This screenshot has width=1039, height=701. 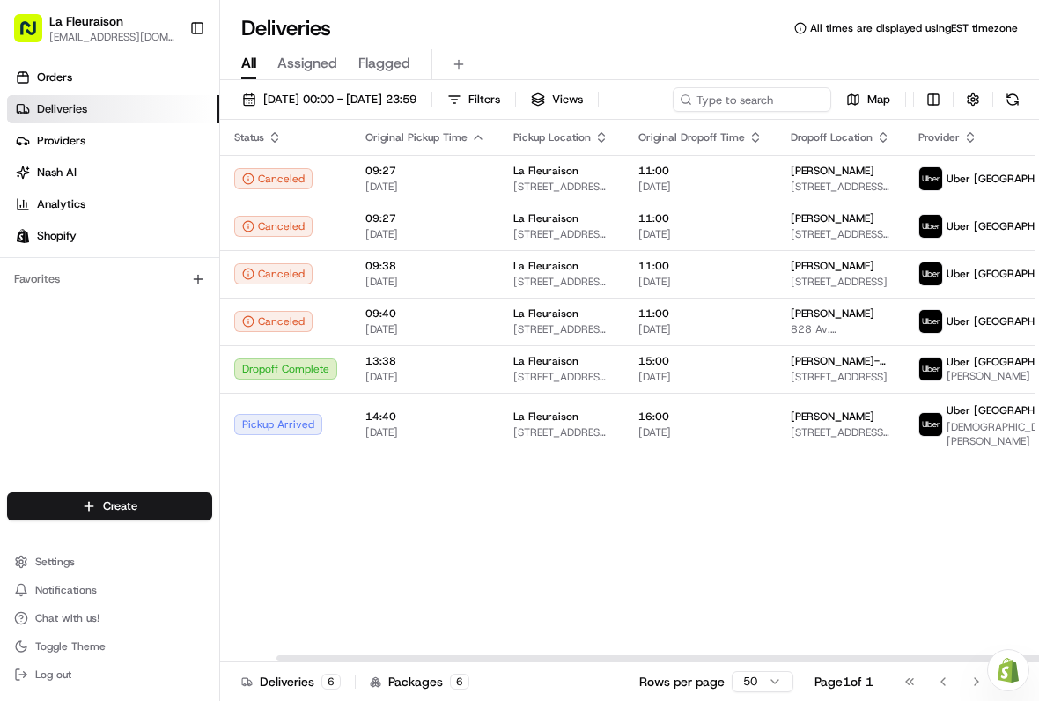 What do you see at coordinates (61, 141) in the screenshot?
I see `span: Providers` at bounding box center [61, 141].